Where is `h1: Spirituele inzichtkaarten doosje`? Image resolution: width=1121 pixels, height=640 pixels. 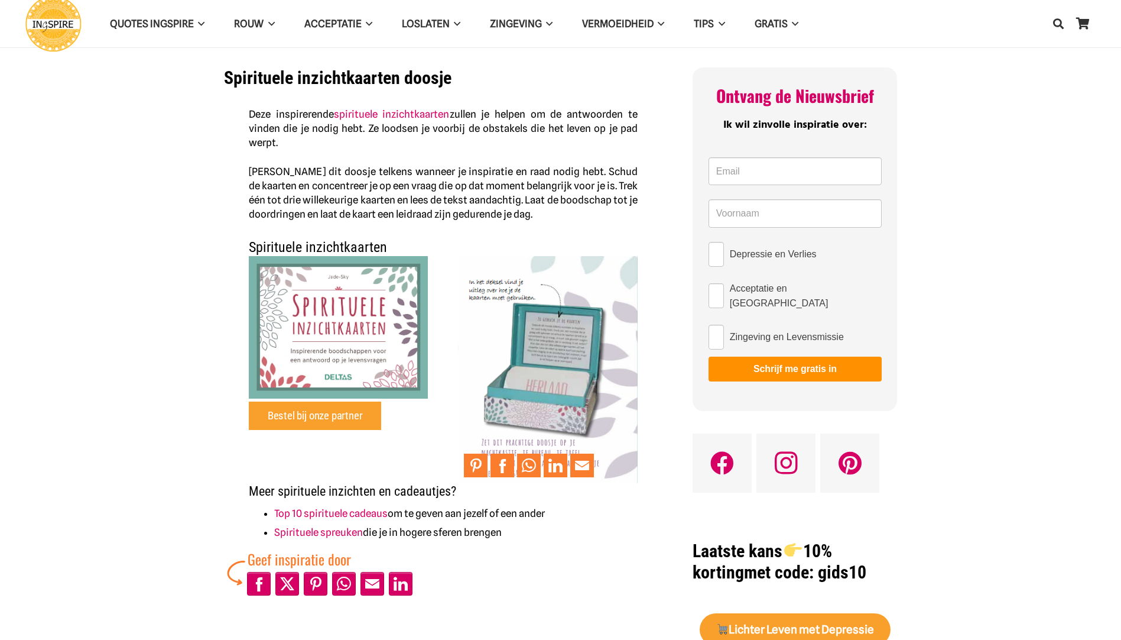 h1: Spirituele inzichtkaarten doosje is located at coordinates (443, 78).